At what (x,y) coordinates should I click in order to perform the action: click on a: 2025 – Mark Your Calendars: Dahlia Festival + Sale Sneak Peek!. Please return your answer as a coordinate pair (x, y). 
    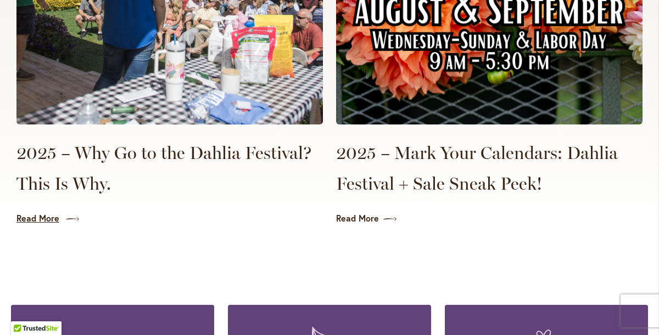
    Looking at the image, I should click on (489, 169).